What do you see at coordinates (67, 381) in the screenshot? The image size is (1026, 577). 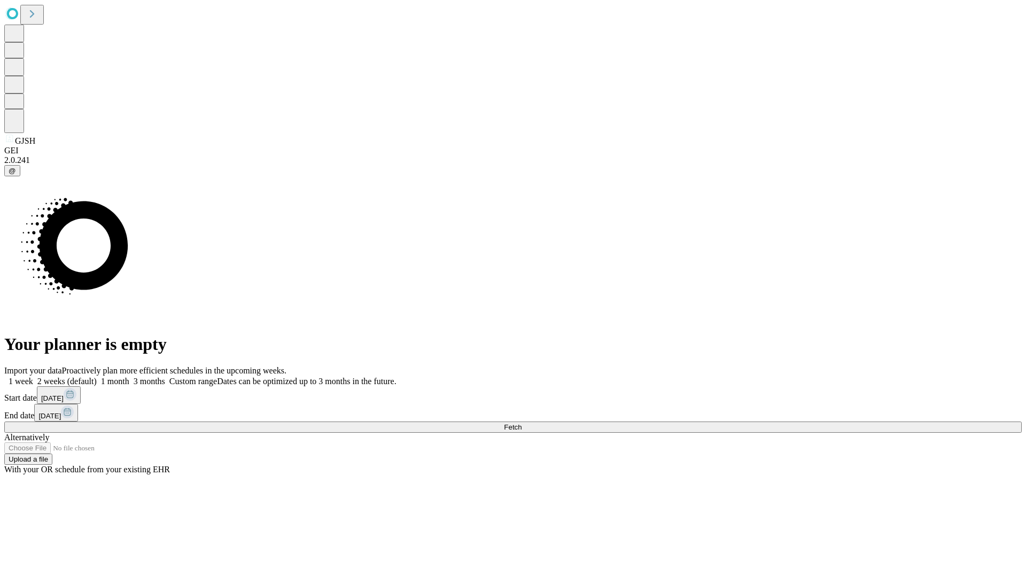 I see `span: 2 weeks (default)` at bounding box center [67, 381].